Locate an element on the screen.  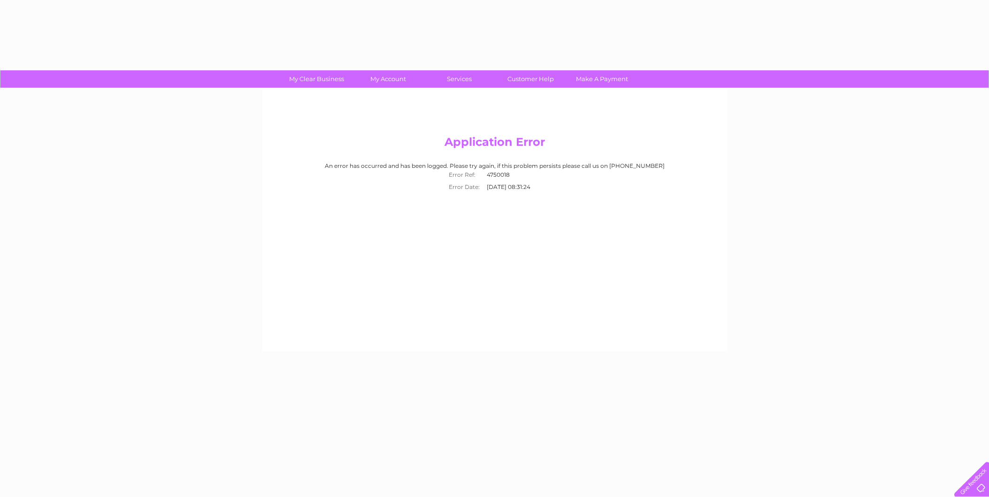
h2: Application Error is located at coordinates (495, 145).